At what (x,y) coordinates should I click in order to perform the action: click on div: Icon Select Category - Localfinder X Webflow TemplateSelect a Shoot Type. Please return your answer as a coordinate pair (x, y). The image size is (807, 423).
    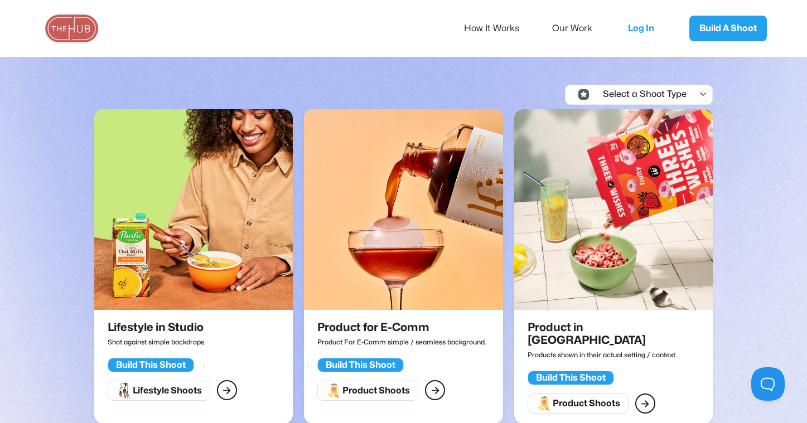
    Looking at the image, I should click on (660, 95).